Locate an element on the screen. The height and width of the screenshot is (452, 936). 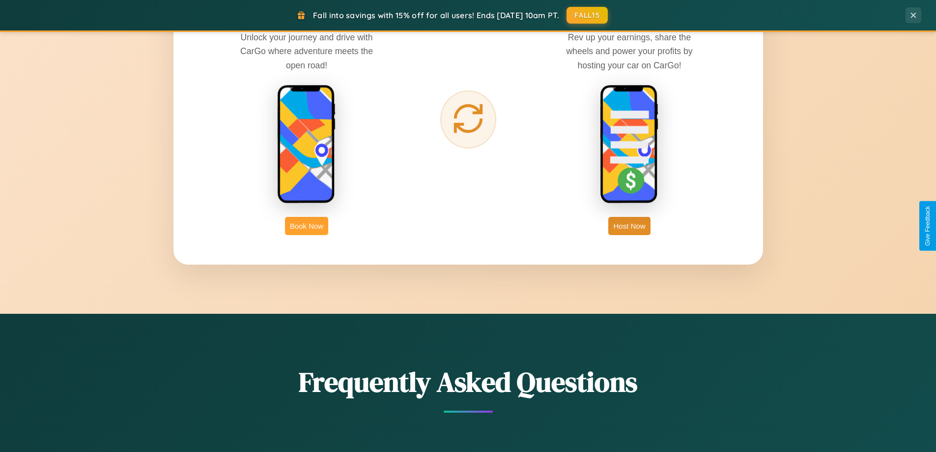
h2: Frequently Asked Questions is located at coordinates (468, 381).